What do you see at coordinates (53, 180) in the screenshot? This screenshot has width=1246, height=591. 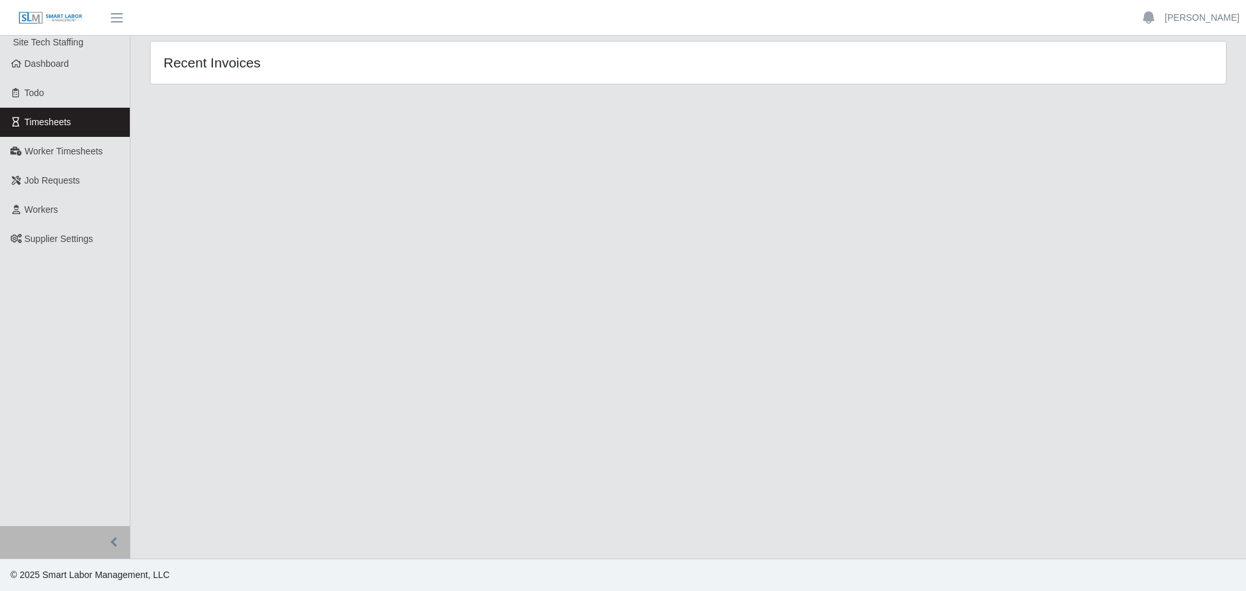 I see `span: Job Requests` at bounding box center [53, 180].